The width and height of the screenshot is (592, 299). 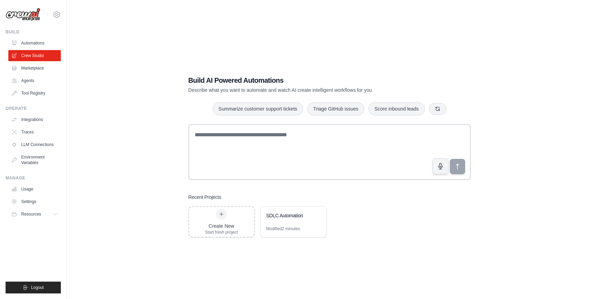 I want to click on button: Logout, so click(x=33, y=288).